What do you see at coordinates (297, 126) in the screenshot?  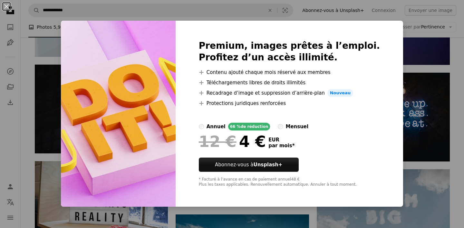 I see `div: mensuel` at bounding box center [297, 126].